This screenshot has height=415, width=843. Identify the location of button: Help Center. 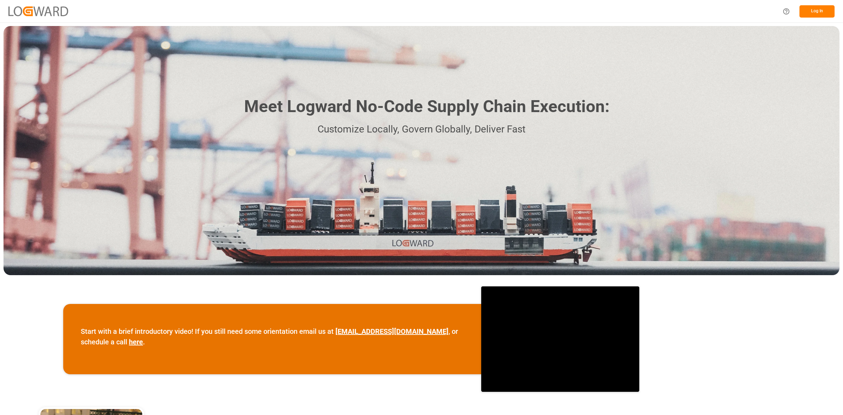
(786, 11).